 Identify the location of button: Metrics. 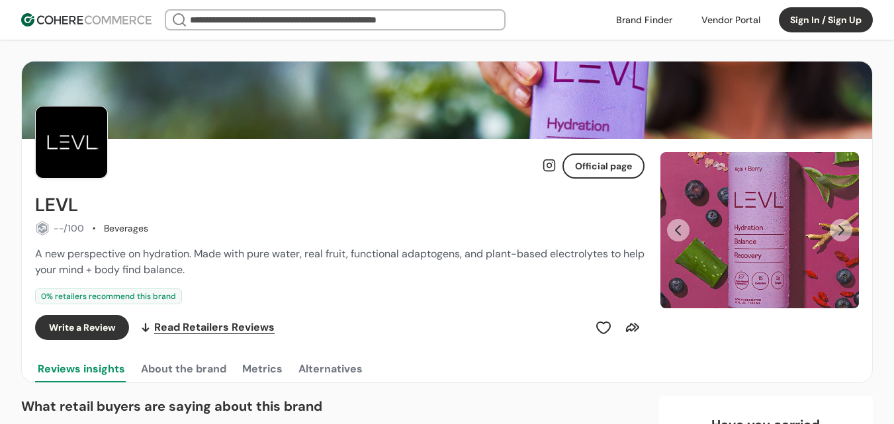
(262, 369).